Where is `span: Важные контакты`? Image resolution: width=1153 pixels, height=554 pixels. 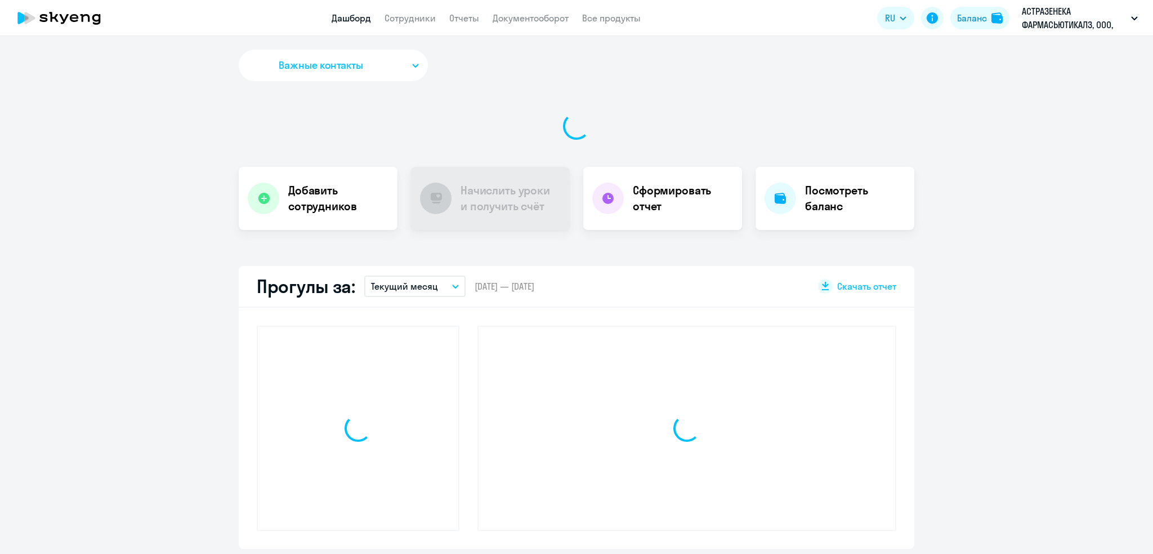
span: Важные контакты is located at coordinates (321, 65).